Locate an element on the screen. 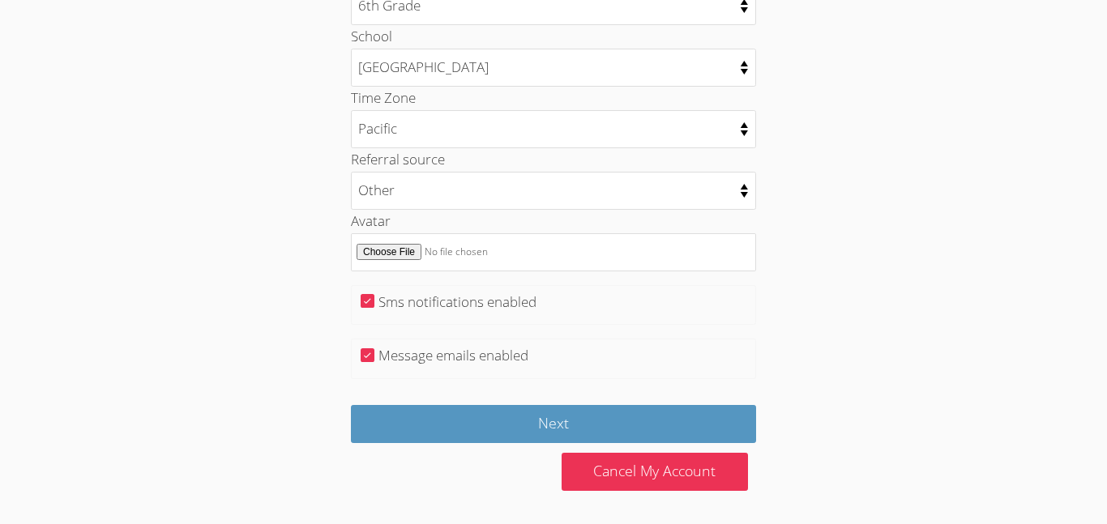 The image size is (1107, 524). label: School is located at coordinates (371, 36).